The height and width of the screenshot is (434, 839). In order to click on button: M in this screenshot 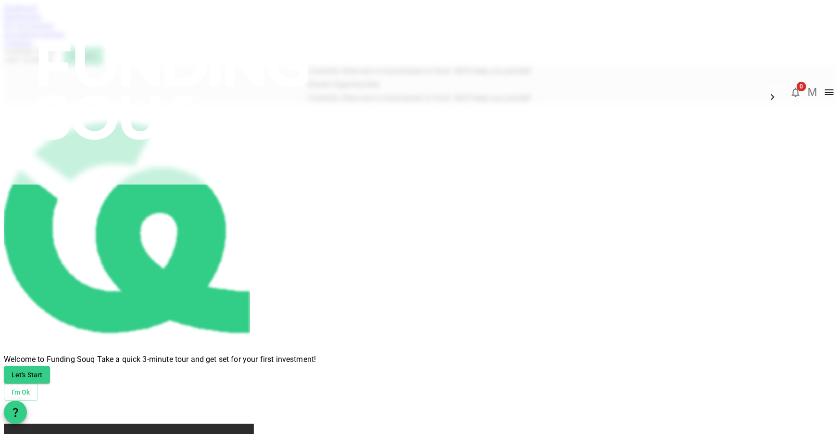, I will do `click(812, 92)`.